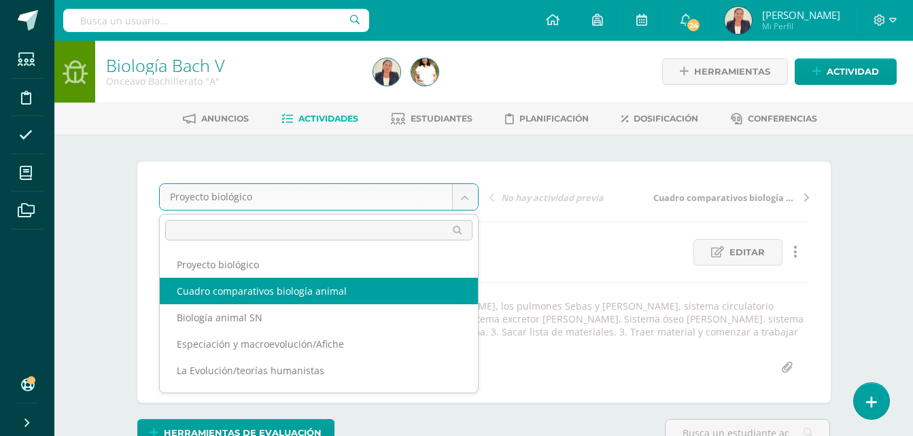 This screenshot has height=436, width=913. I want to click on div: Proyecto biológico, so click(319, 264).